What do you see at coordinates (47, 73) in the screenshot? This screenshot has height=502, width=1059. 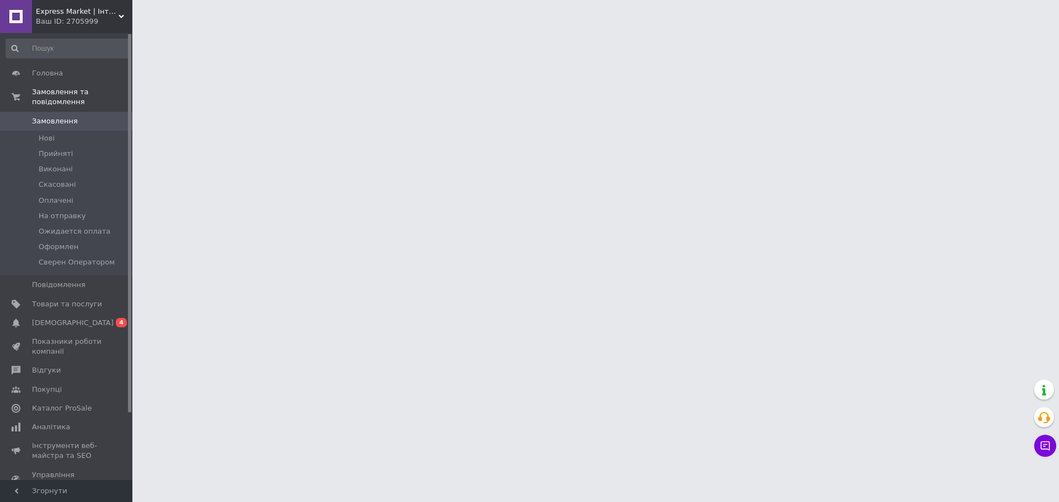 I see `span: Головна` at bounding box center [47, 73].